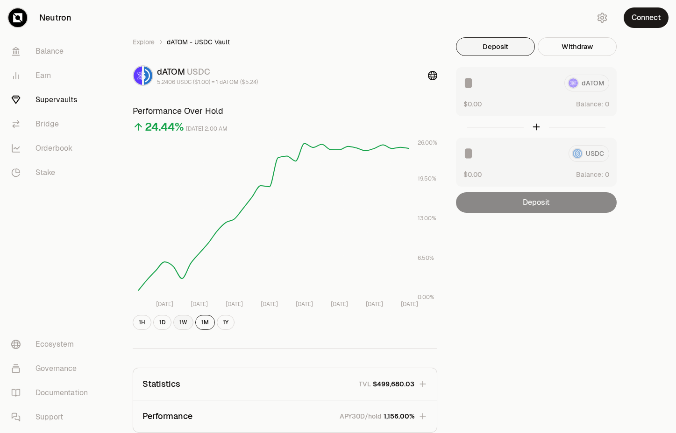 The height and width of the screenshot is (433, 676). What do you see at coordinates (426, 297) in the screenshot?
I see `tspan: 0.00%` at bounding box center [426, 297].